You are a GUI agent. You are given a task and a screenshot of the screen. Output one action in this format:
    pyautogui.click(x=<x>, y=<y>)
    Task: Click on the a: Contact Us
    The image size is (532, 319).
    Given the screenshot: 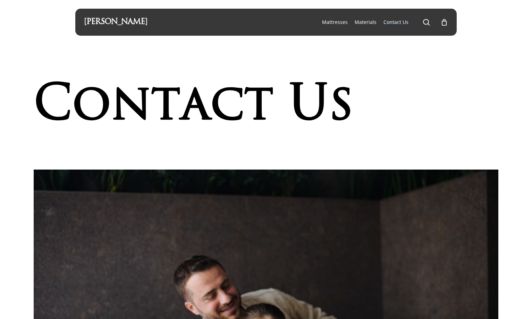 What is the action you would take?
    pyautogui.click(x=396, y=22)
    